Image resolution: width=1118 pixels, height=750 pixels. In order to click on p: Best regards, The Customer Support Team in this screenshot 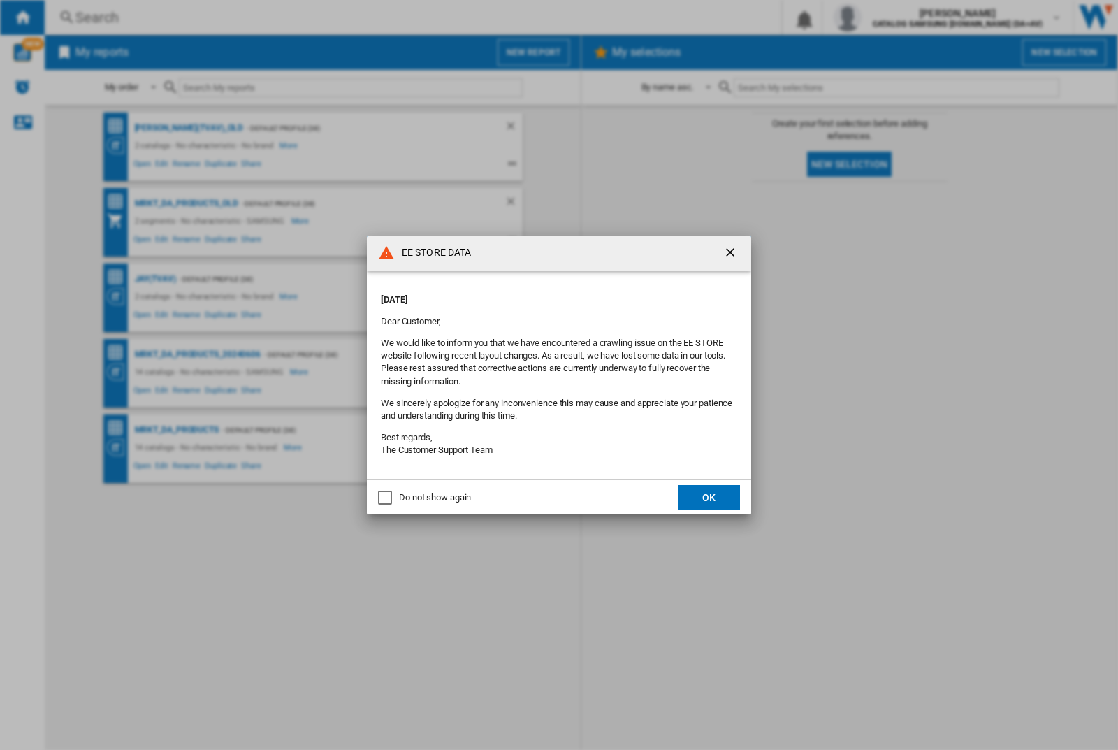, I will do `click(559, 444)`.